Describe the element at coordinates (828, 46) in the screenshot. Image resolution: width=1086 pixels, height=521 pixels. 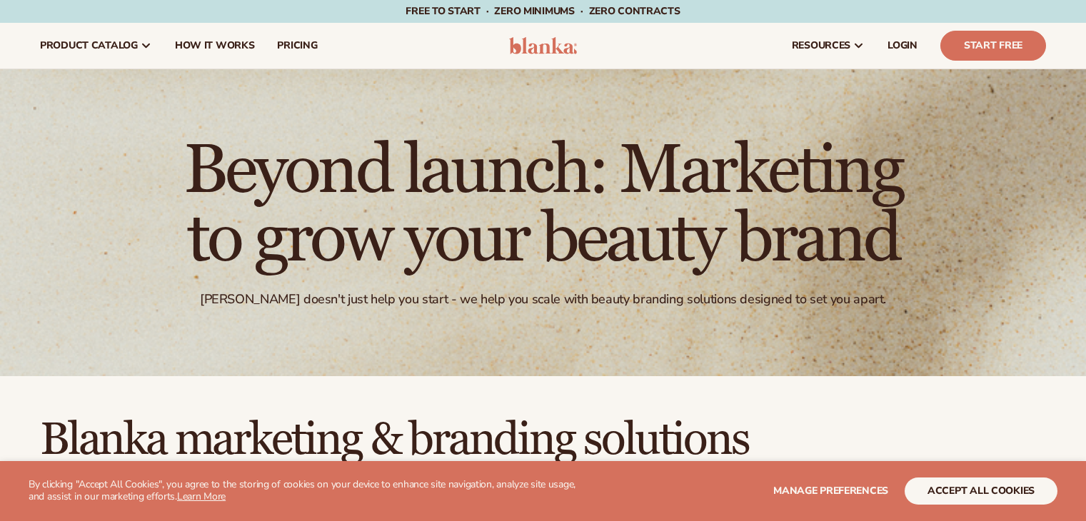
I see `a: resources` at that location.